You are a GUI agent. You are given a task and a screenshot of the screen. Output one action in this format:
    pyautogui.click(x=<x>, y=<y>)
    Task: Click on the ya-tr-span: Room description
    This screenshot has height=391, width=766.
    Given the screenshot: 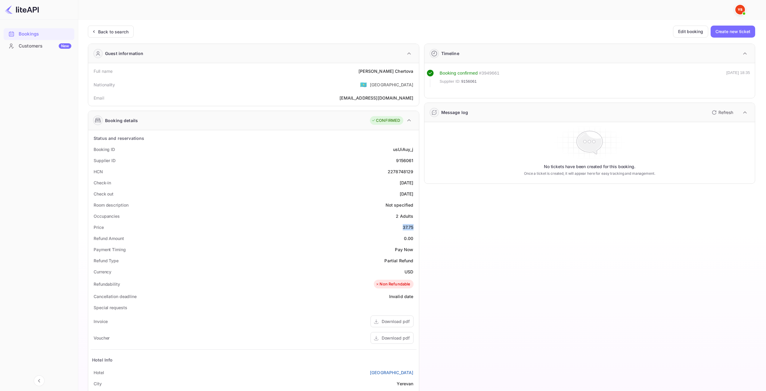 What is the action you would take?
    pyautogui.click(x=111, y=205)
    